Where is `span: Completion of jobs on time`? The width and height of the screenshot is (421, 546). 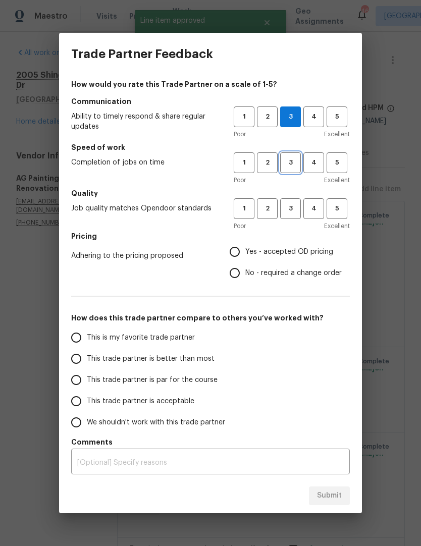
span: Completion of jobs on time is located at coordinates (144, 162).